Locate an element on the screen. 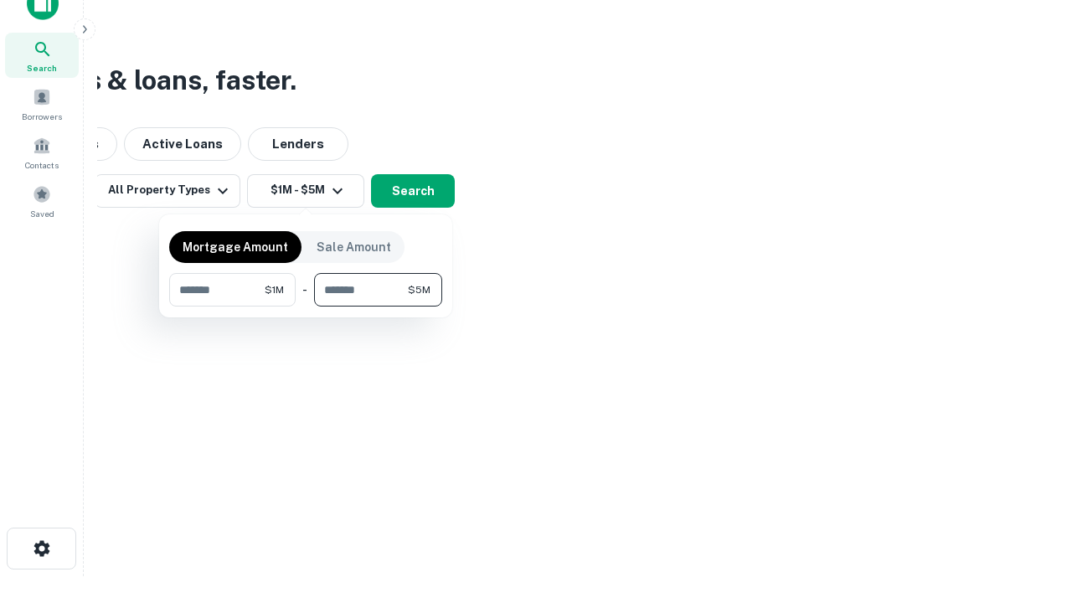  p: Sale Amount is located at coordinates (353, 247).